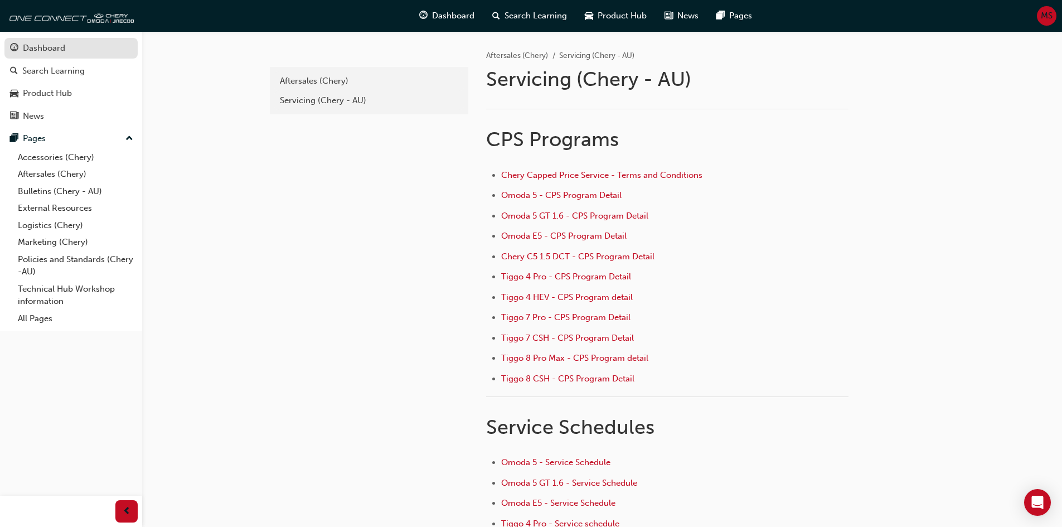  I want to click on div: Product Hub, so click(47, 93).